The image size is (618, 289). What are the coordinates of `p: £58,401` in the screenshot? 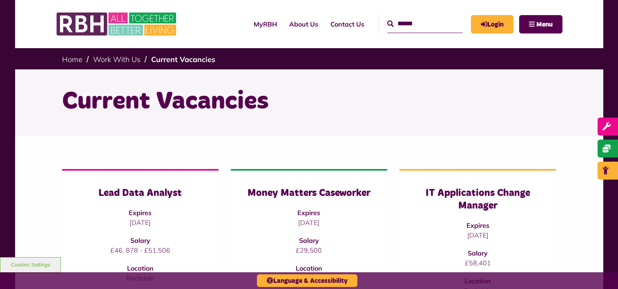 It's located at (477, 263).